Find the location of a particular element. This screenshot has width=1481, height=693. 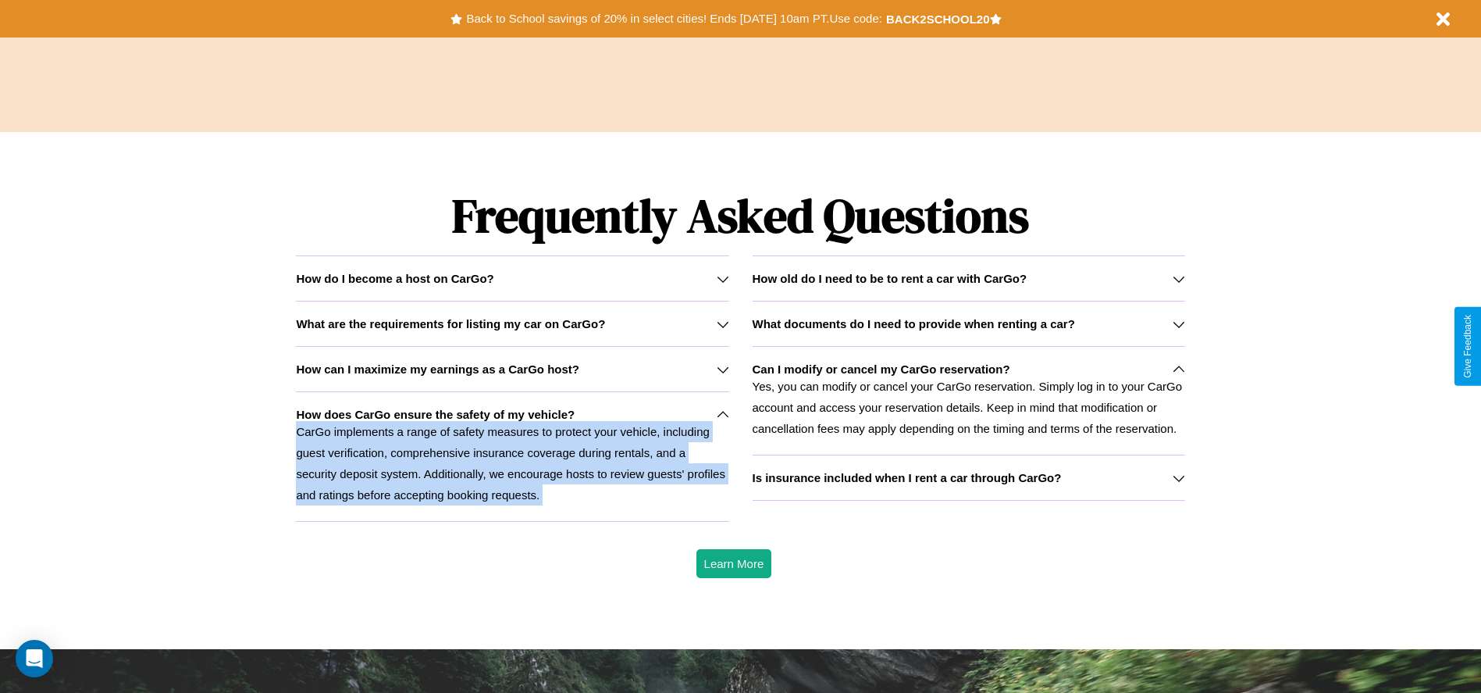

button: Learn More is located at coordinates (734, 563).